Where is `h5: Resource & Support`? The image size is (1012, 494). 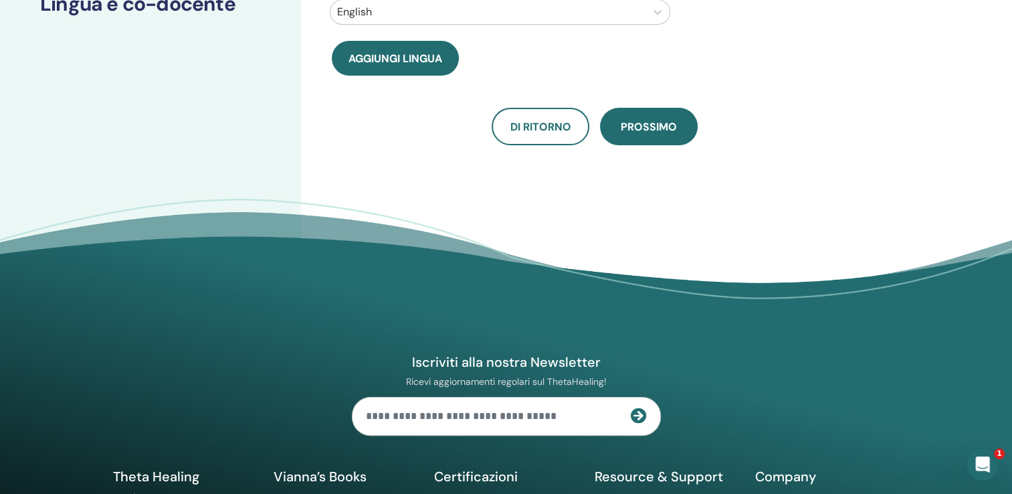
h5: Resource & Support is located at coordinates (667, 476).